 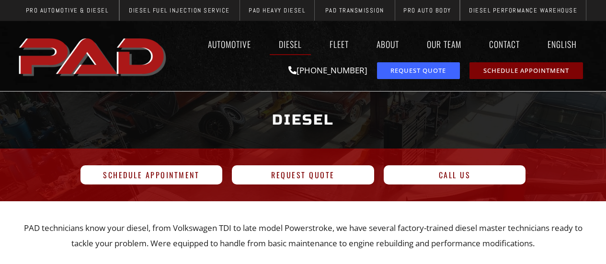 What do you see at coordinates (455, 175) in the screenshot?
I see `a: Call Us` at bounding box center [455, 175].